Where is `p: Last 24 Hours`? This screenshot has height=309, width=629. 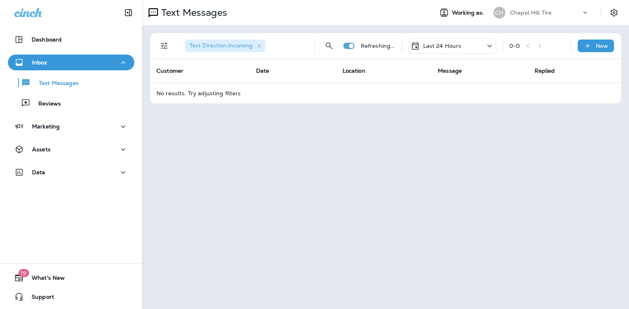
p: Last 24 Hours is located at coordinates (442, 46).